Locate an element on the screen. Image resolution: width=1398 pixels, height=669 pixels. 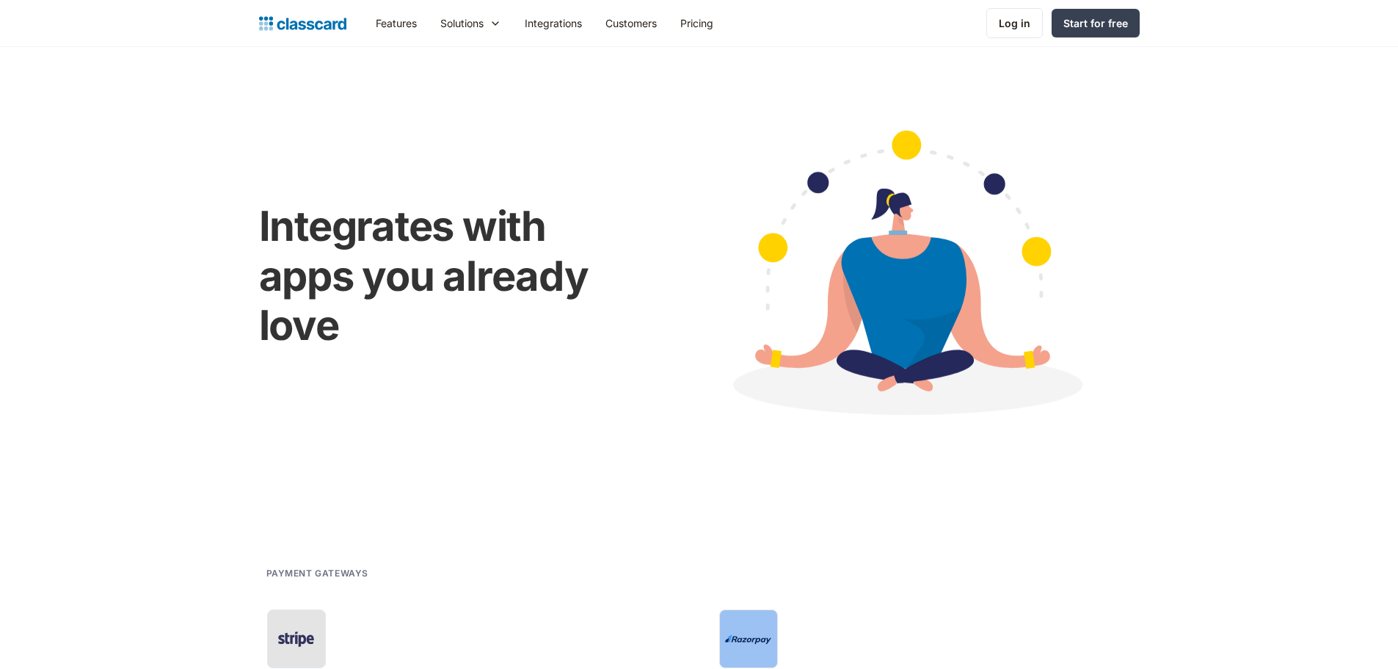
div: Start for free is located at coordinates (1096, 23).